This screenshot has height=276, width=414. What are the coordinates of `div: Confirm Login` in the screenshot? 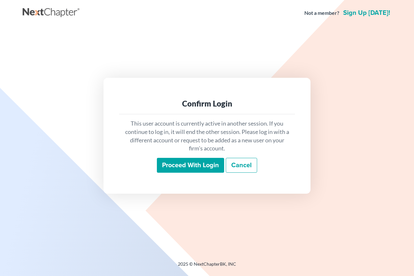 It's located at (207, 104).